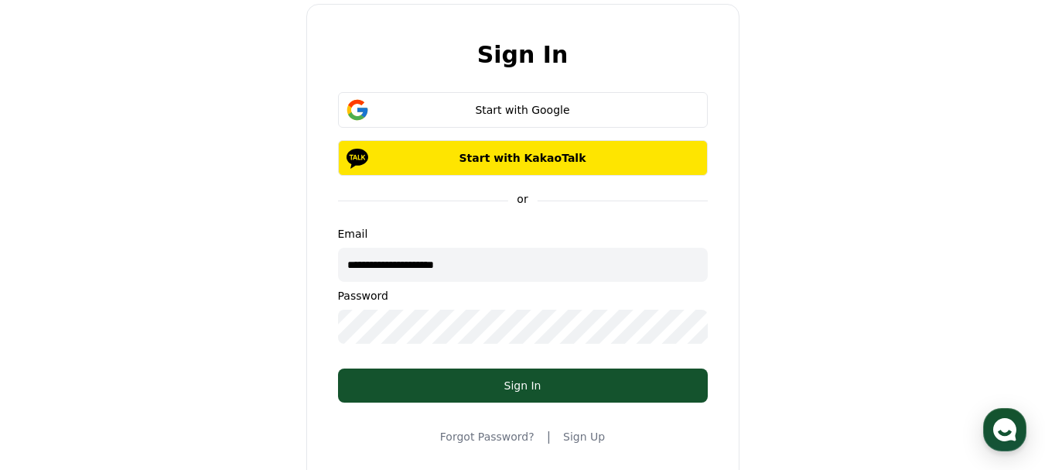 This screenshot has width=1045, height=470. What do you see at coordinates (248, 371) in the screenshot?
I see `span: Settings` at bounding box center [248, 371].